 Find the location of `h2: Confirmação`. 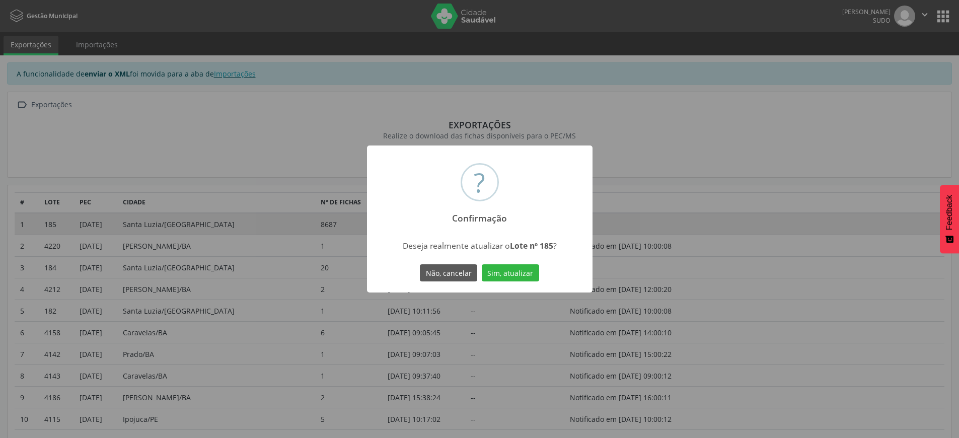

h2: Confirmação is located at coordinates (480, 214).